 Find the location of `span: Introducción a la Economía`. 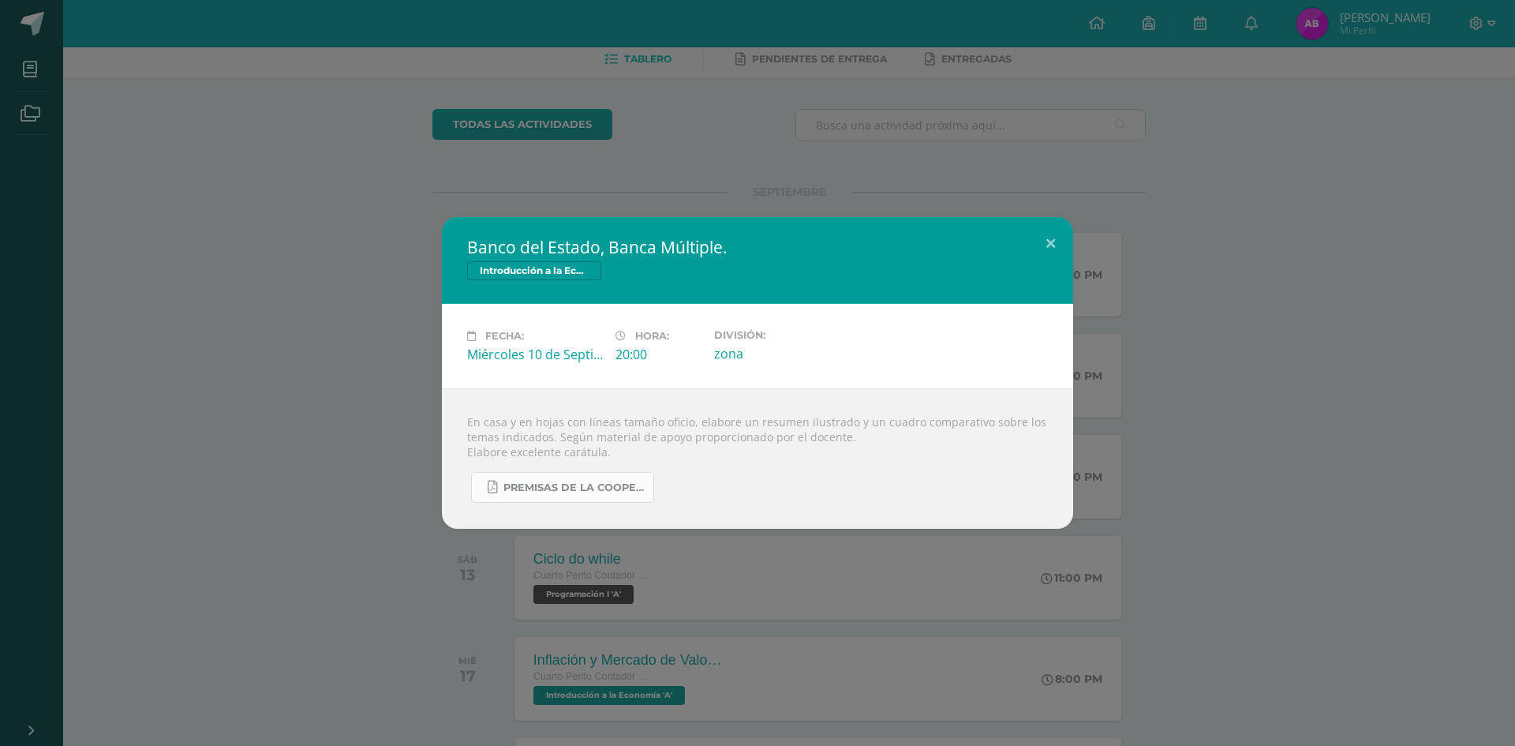

span: Introducción a la Economía is located at coordinates (534, 271).